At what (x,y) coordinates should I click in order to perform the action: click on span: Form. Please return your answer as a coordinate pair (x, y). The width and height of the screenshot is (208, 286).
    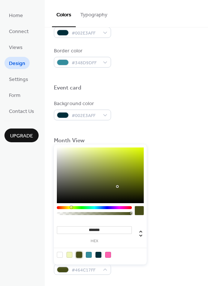
    Looking at the image, I should click on (14, 95).